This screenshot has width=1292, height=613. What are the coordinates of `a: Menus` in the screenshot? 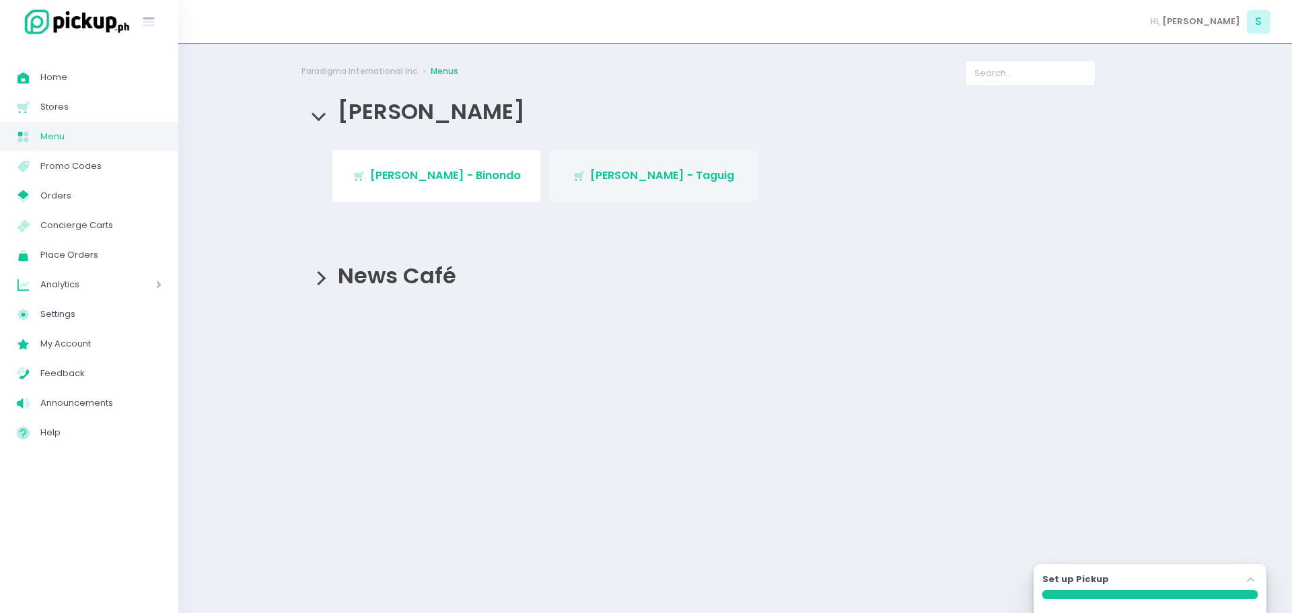 It's located at (444, 71).